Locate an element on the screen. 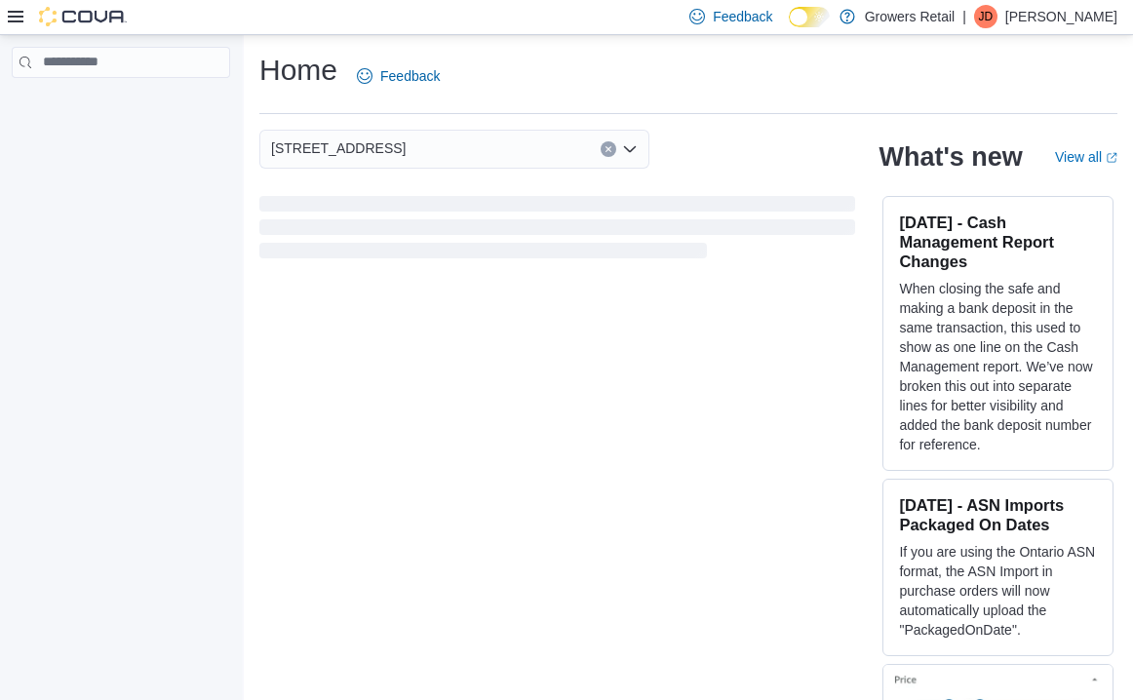 This screenshot has width=1133, height=700. div: Jodi Duke is located at coordinates (986, 17).